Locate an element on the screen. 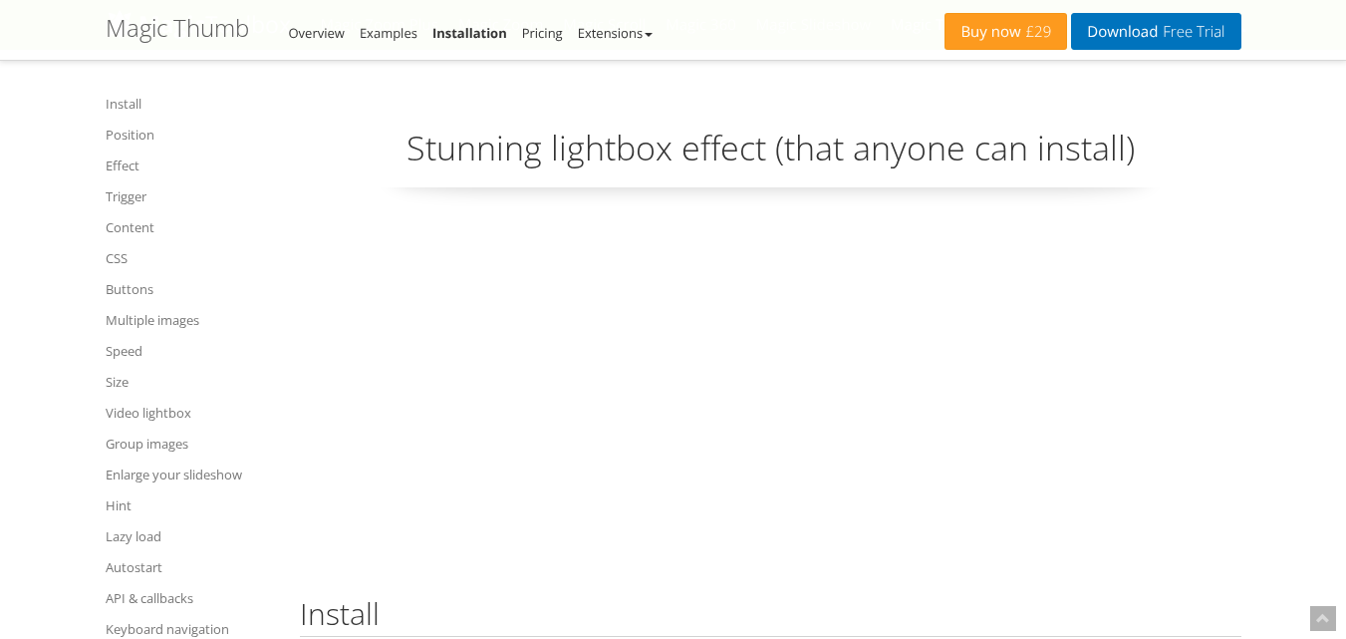 The image size is (1346, 639). a: Pricing is located at coordinates (542, 33).